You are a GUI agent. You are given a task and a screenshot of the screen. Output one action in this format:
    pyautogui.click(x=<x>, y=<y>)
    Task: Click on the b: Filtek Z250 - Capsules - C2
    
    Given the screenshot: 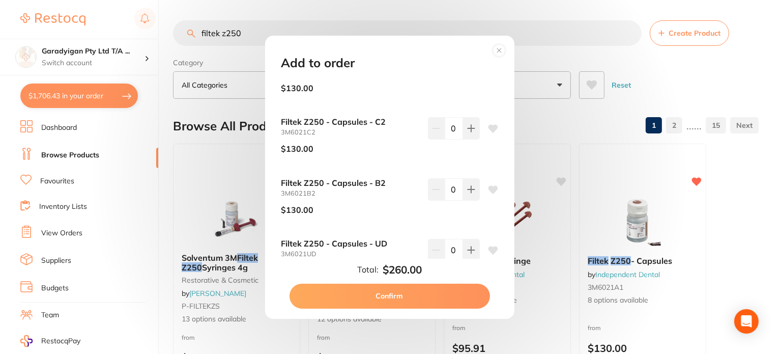 What is the action you would take?
    pyautogui.click(x=351, y=122)
    